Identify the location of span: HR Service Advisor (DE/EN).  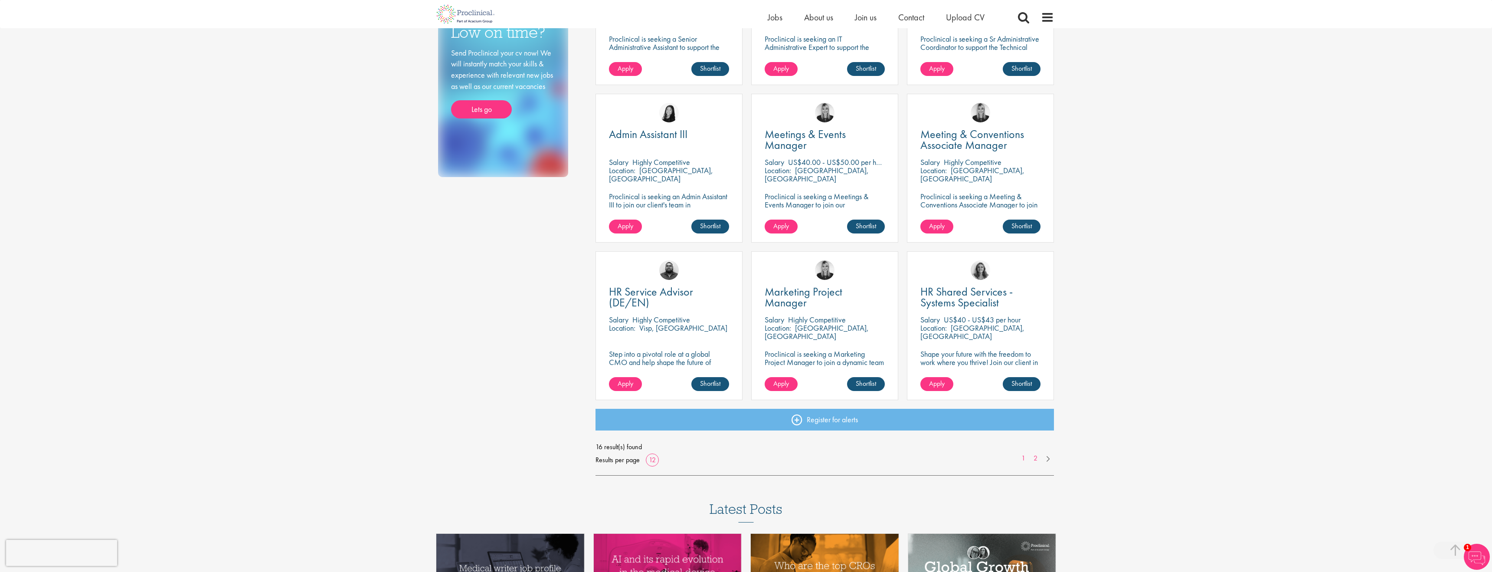
(651, 297).